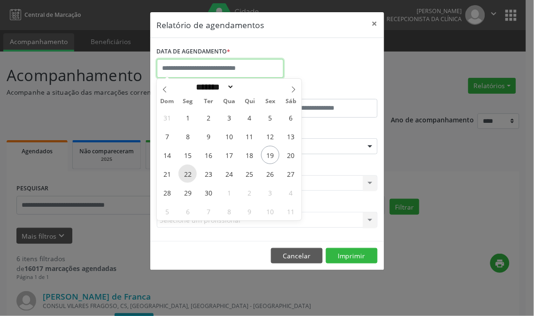  Describe the element at coordinates (291, 174) in the screenshot. I see `span: Setembro 27, 2025` at that location.